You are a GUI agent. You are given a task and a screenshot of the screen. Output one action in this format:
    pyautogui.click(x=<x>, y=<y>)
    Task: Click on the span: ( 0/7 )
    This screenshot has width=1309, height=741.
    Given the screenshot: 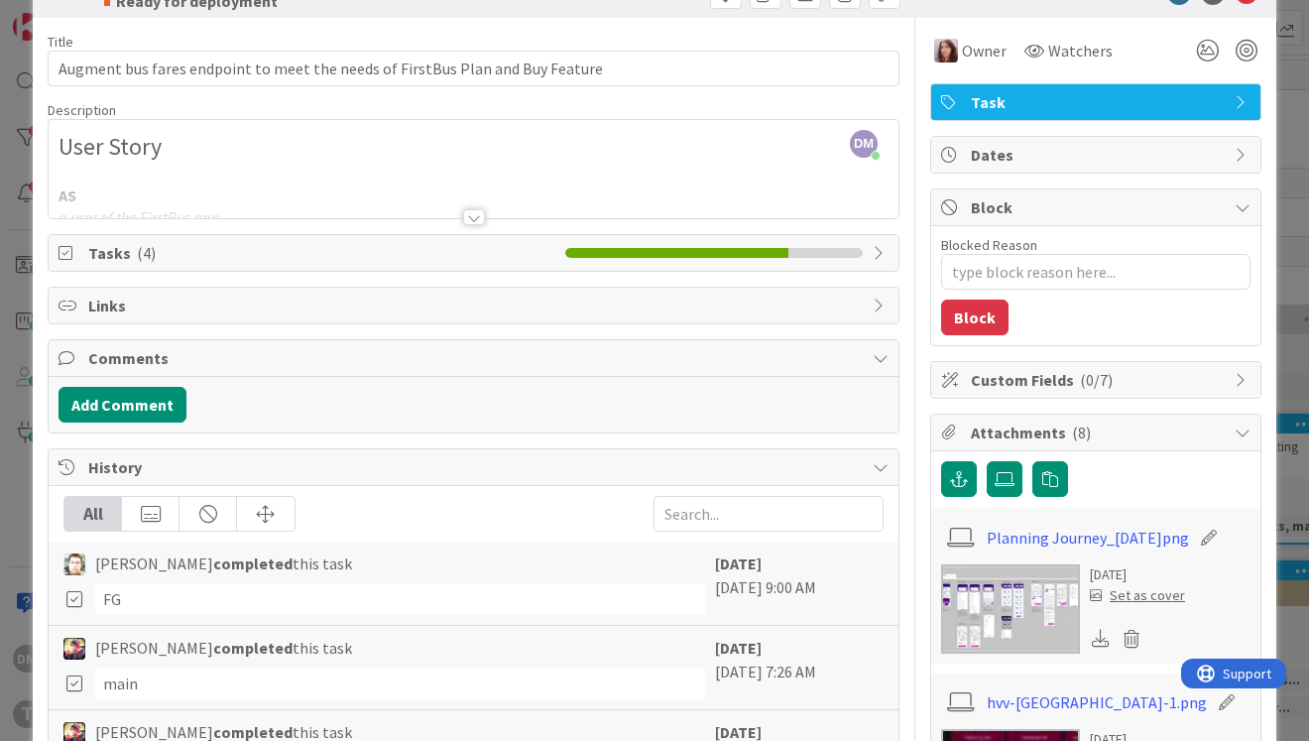 What is the action you would take?
    pyautogui.click(x=1096, y=380)
    